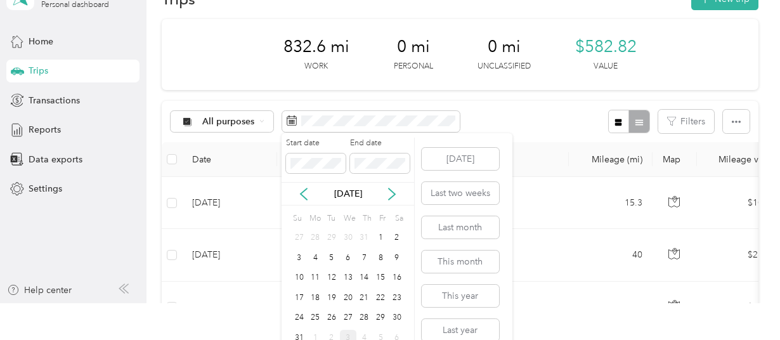 This screenshot has height=340, width=780. I want to click on div: 4, so click(315, 258).